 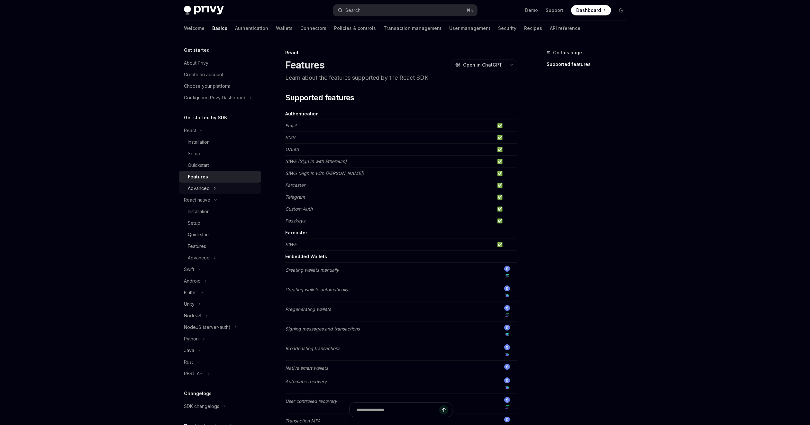 I want to click on em: SMS, so click(x=290, y=137).